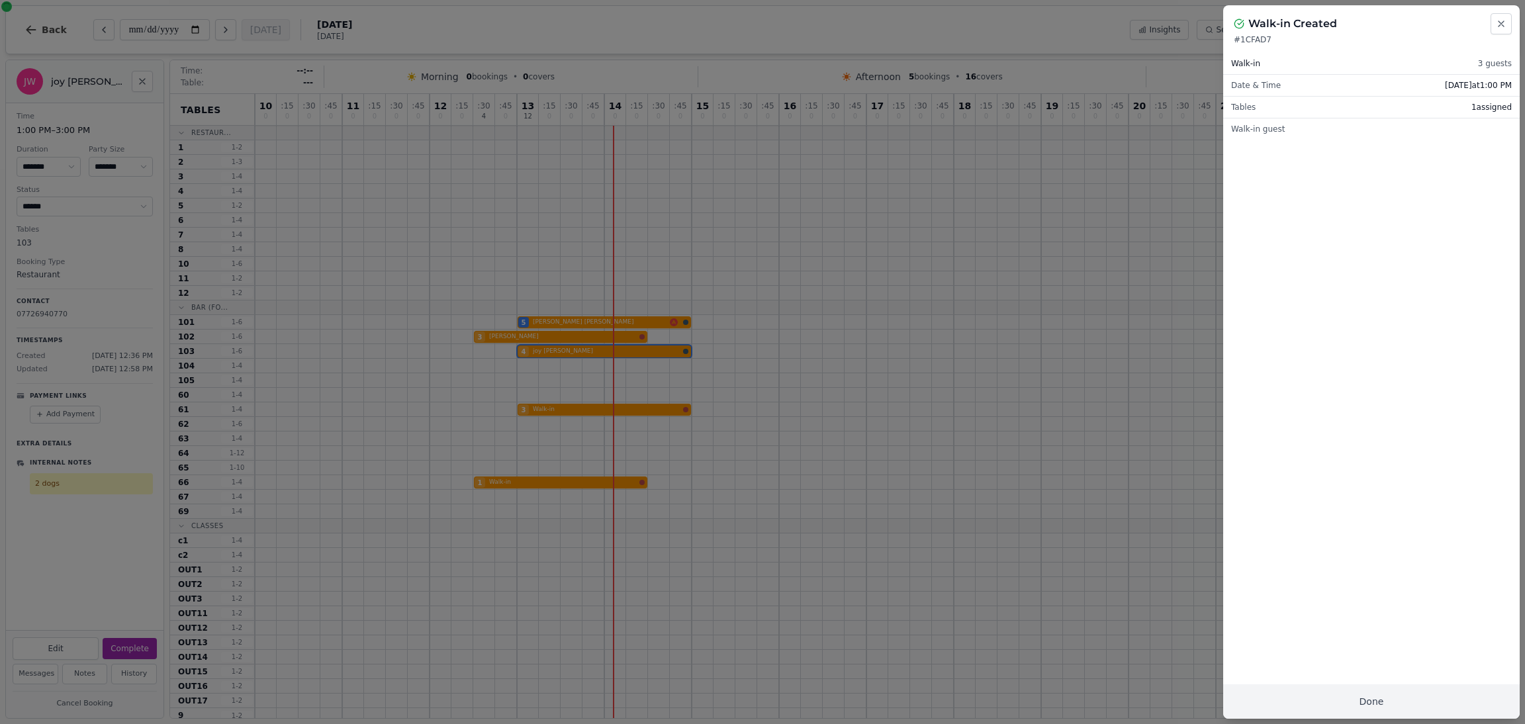 This screenshot has height=724, width=1525. Describe the element at coordinates (1495, 64) in the screenshot. I see `span: 3 guests` at that location.